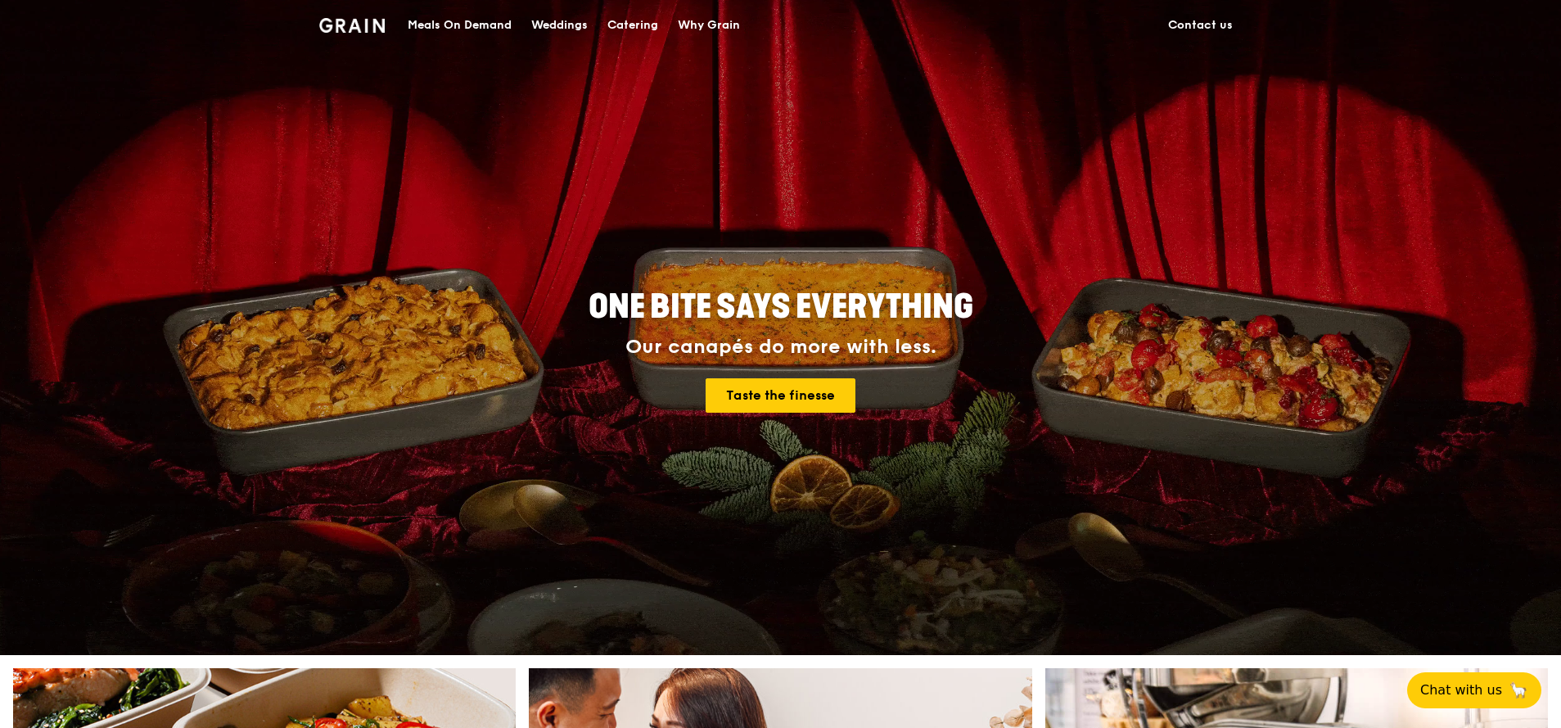 The height and width of the screenshot is (728, 1561). I want to click on a: Taste the finesse, so click(780, 395).